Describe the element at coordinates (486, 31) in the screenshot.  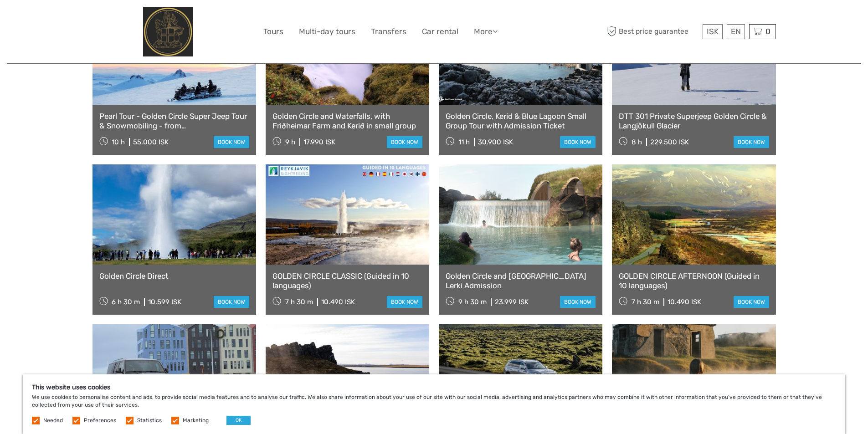
I see `a: More` at that location.